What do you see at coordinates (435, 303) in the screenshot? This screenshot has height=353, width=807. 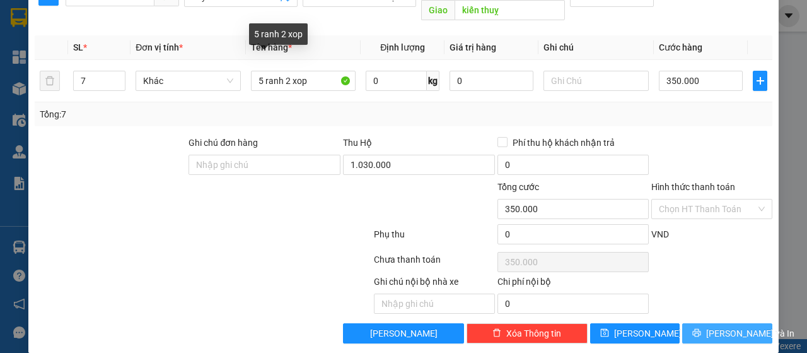 I see `input: Nhập ghi chú` at bounding box center [435, 303].